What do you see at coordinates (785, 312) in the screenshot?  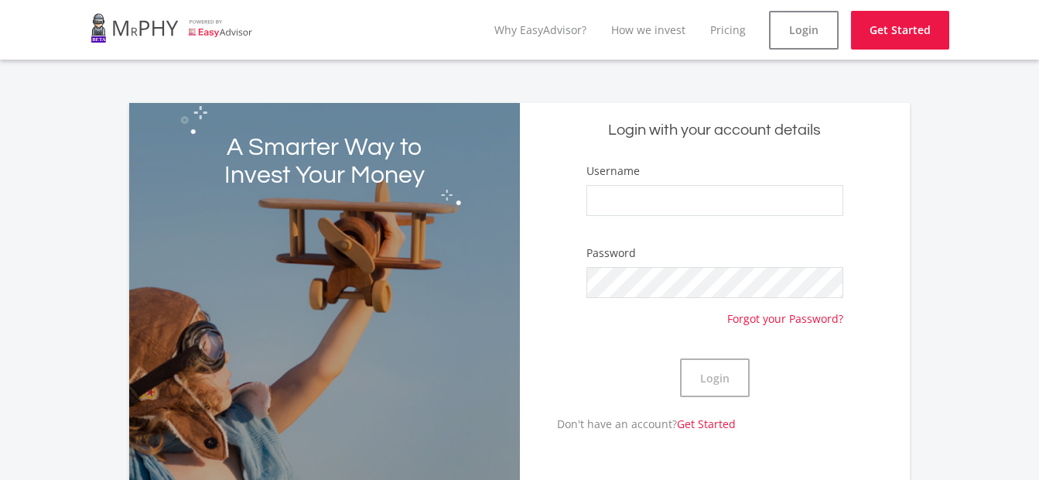 I see `a: Forgot your Password?` at bounding box center [785, 312].